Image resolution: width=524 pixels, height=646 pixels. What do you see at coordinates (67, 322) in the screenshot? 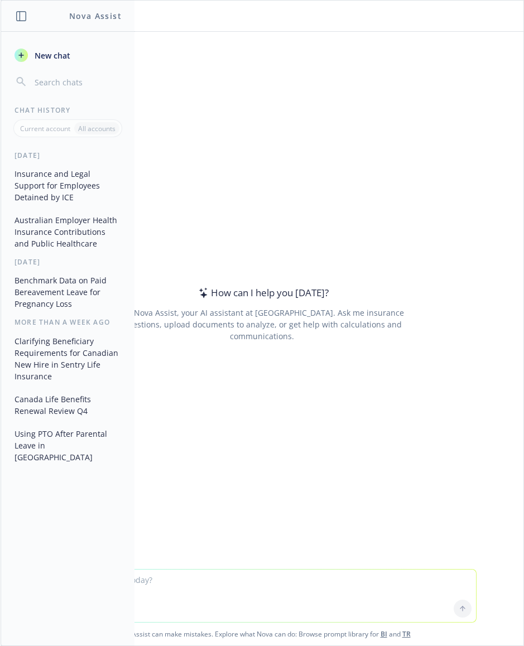
I see `div: More than a week ago` at bounding box center [67, 322].